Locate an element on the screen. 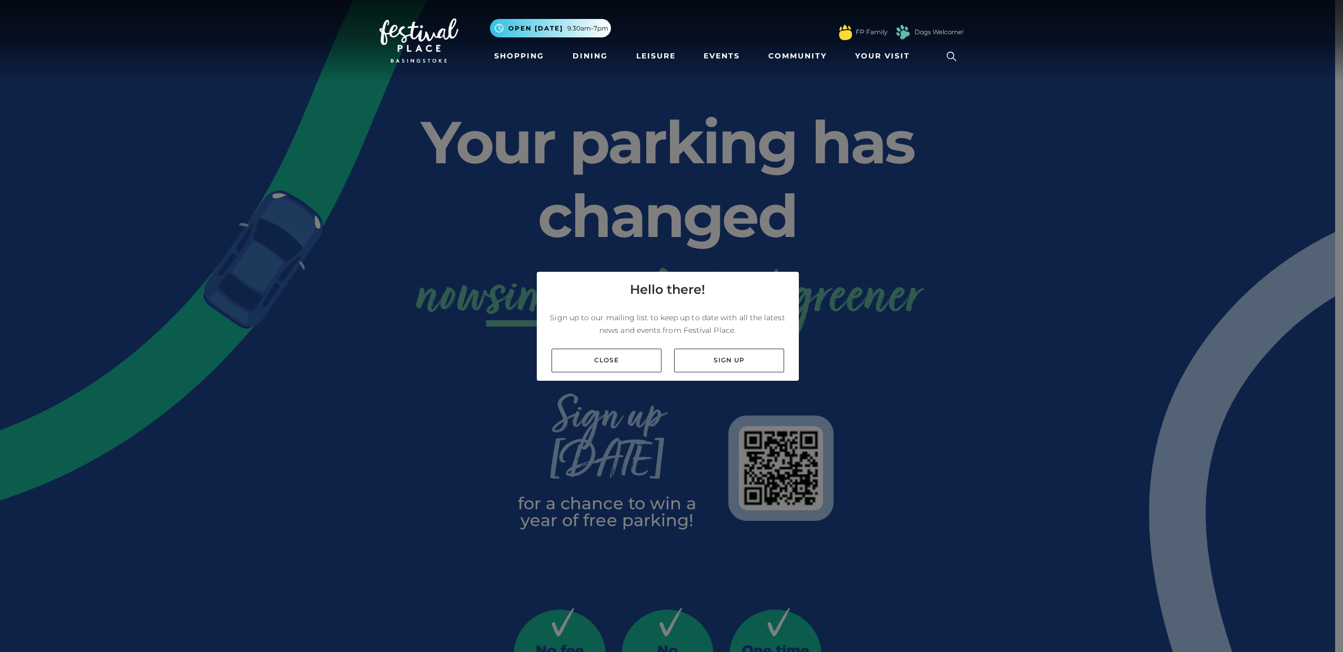 This screenshot has width=1343, height=652. a: Dogs Welcome! is located at coordinates (939, 32).